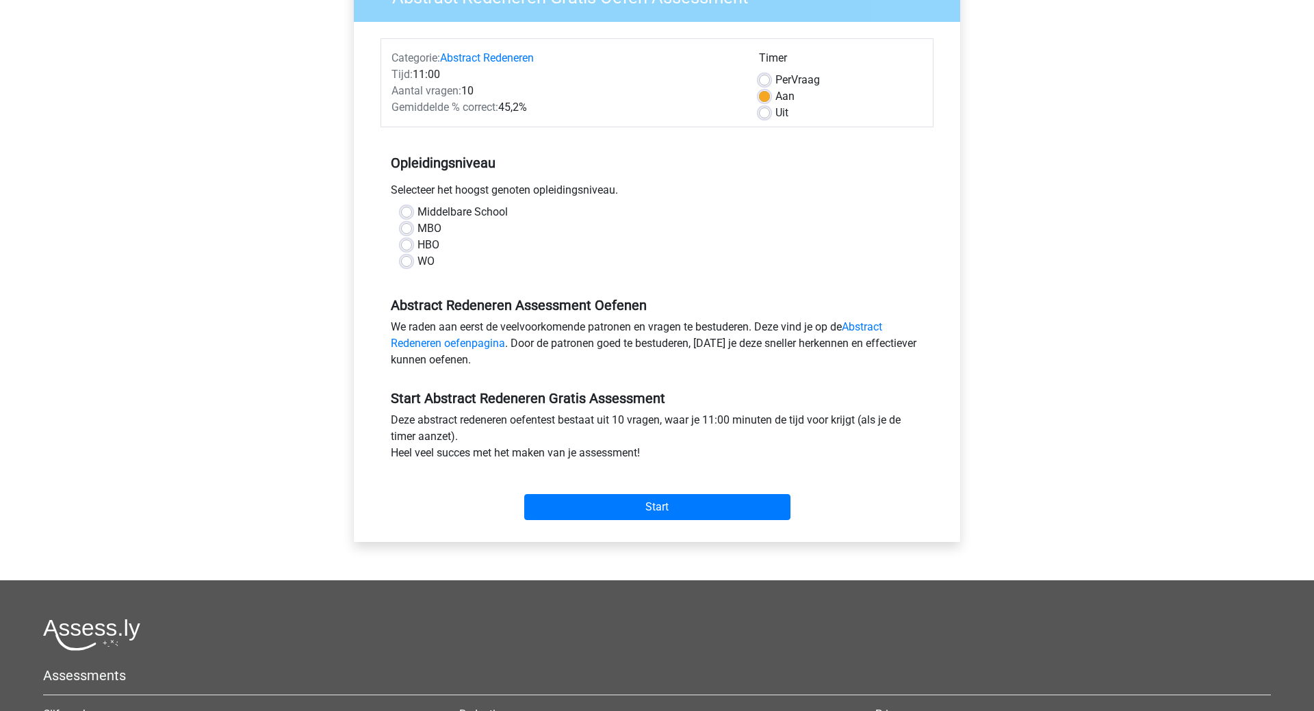 Image resolution: width=1314 pixels, height=711 pixels. What do you see at coordinates (657, 675) in the screenshot?
I see `h5: Assessments` at bounding box center [657, 675].